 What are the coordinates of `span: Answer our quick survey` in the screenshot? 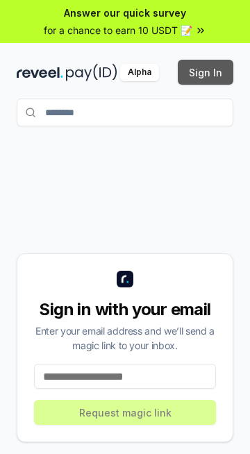 It's located at (125, 13).